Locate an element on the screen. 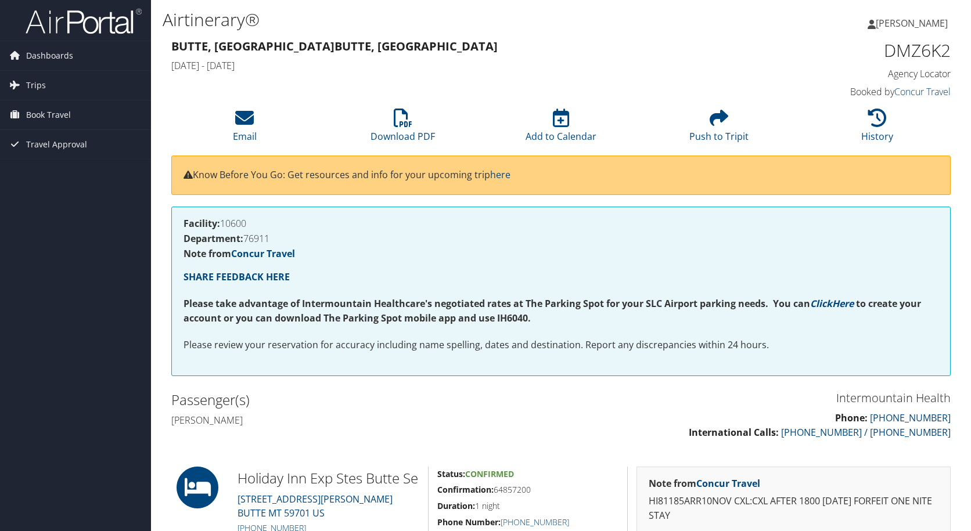 The height and width of the screenshot is (531, 971). strong: Phone: is located at coordinates (851, 418).